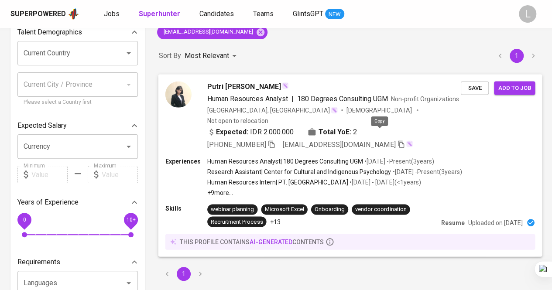 The width and height of the screenshot is (552, 290). What do you see at coordinates (308, 14) in the screenshot?
I see `span: GlintsGPT` at bounding box center [308, 14].